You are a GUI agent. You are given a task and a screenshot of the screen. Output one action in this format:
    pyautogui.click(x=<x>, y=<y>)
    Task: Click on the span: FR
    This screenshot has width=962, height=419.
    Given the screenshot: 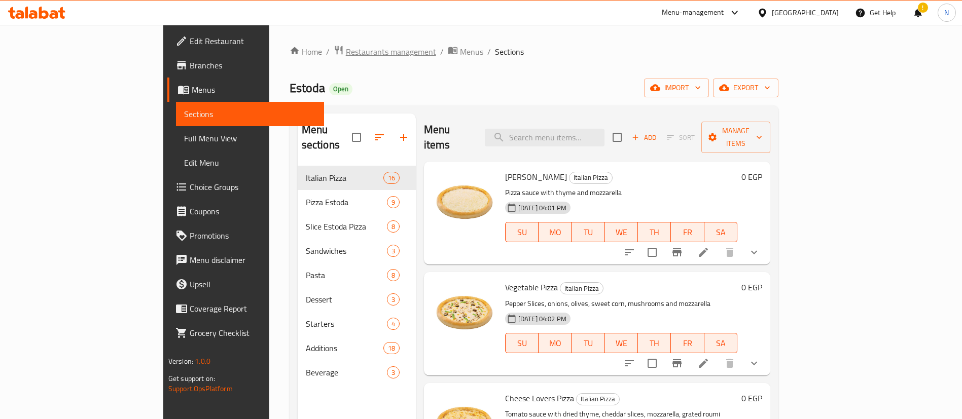 What is the action you would take?
    pyautogui.click(x=687, y=232)
    